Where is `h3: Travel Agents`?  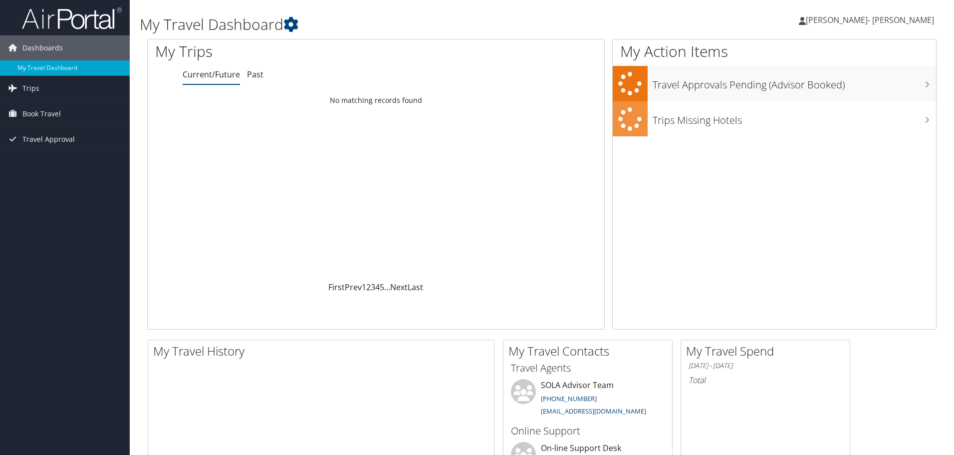
h3: Travel Agents is located at coordinates (588, 368).